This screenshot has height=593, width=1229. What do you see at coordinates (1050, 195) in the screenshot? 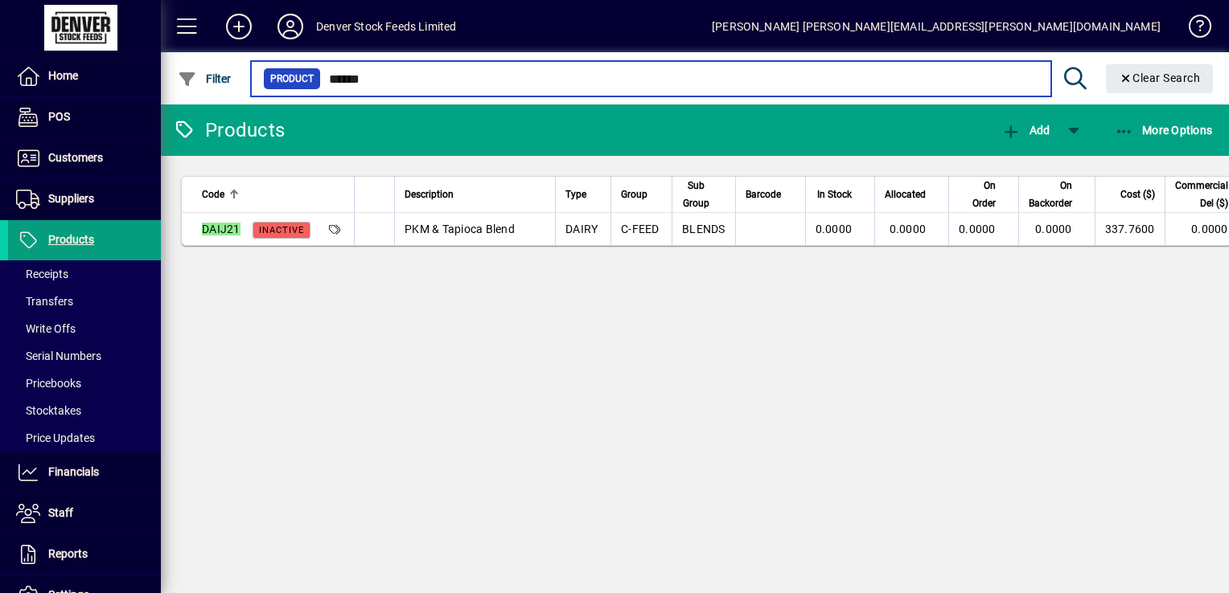
I see `span: On Backorder` at bounding box center [1050, 195].